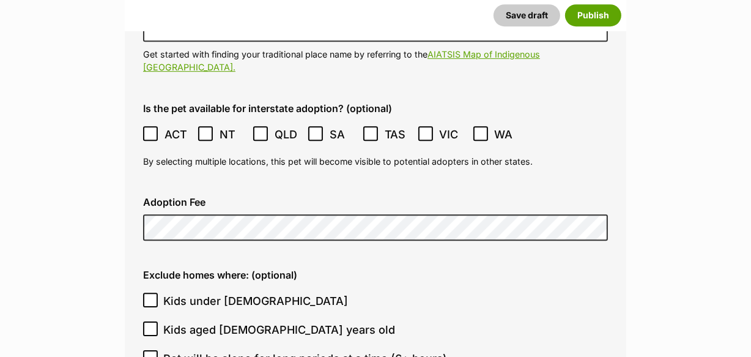  I want to click on p: By selecting multiple locations, this pet will become visible to potential adopters in other states., so click(376, 161).